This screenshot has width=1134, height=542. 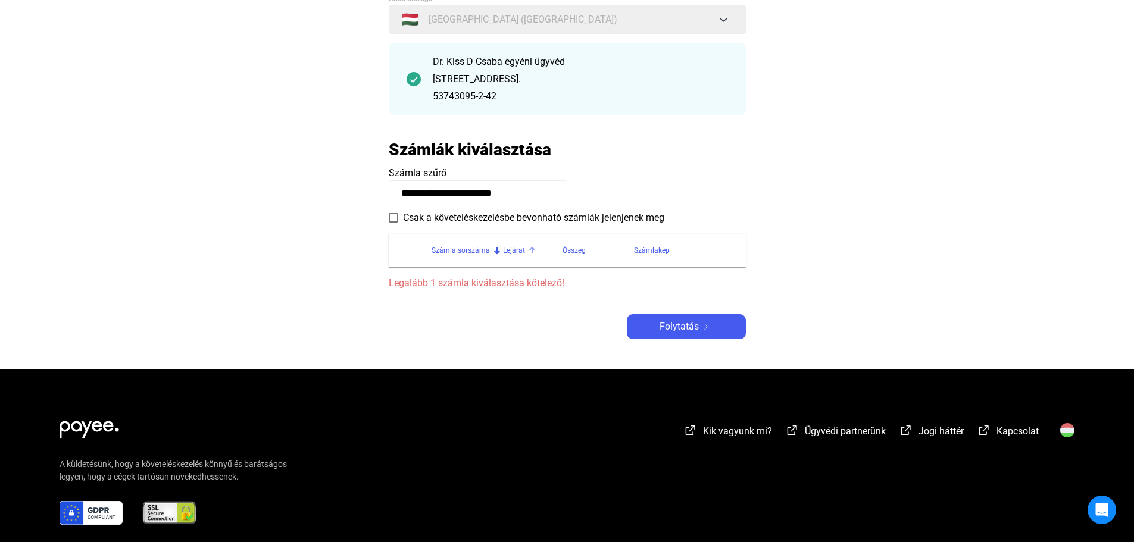 I want to click on span: Kik vagyunk mi?, so click(x=737, y=431).